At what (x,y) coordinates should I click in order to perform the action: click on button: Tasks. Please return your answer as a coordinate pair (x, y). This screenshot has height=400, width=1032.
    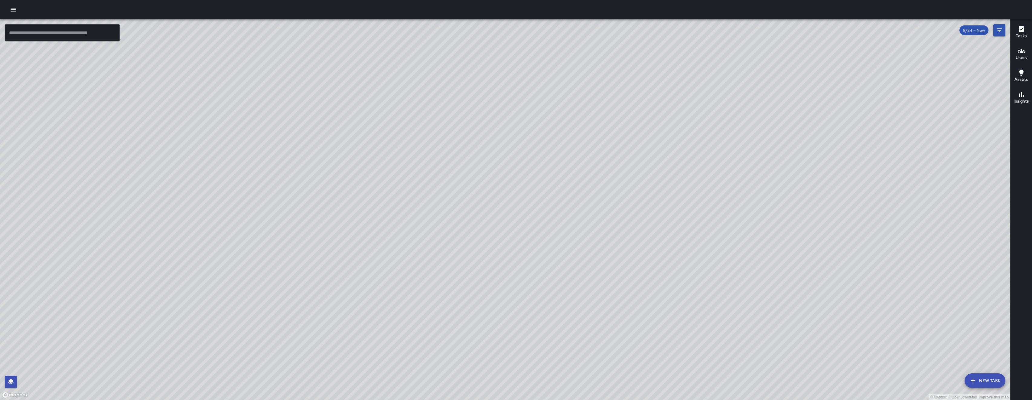
    Looking at the image, I should click on (1021, 33).